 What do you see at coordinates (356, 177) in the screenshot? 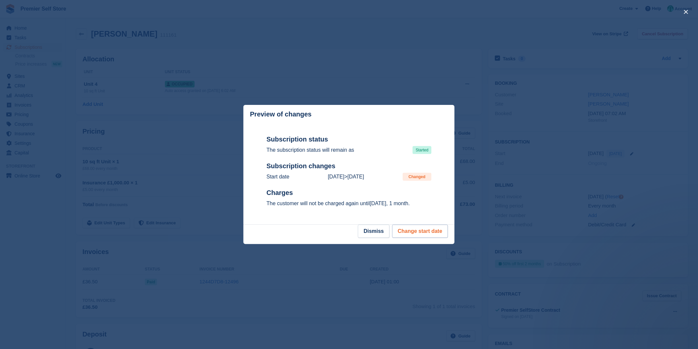
I see `time: 2025-10-06 23:00:00 UTC` at bounding box center [356, 177].